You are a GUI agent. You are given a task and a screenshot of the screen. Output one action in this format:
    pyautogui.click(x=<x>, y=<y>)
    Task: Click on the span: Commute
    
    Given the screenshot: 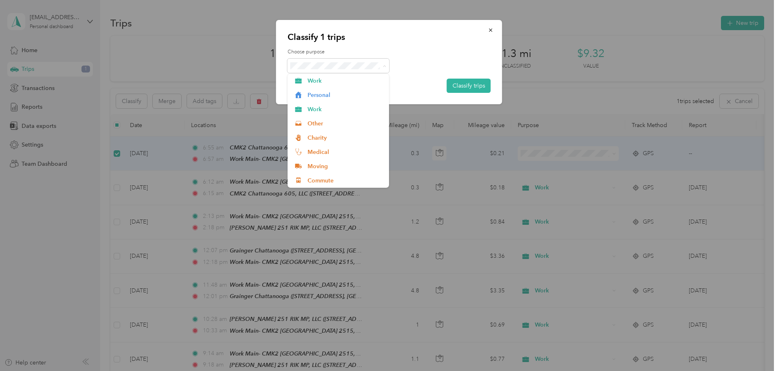 What is the action you would take?
    pyautogui.click(x=345, y=180)
    